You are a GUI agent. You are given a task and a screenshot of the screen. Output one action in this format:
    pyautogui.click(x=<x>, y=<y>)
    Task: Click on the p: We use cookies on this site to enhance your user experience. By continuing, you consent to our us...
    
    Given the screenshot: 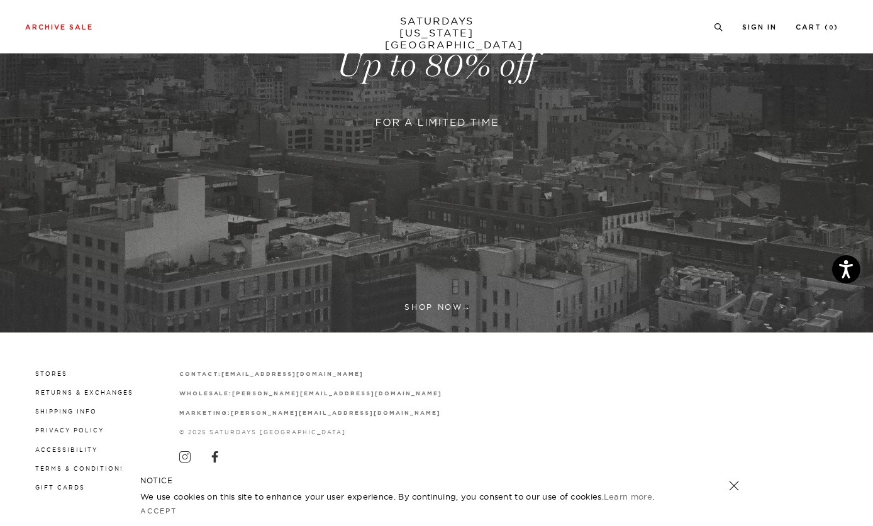 What is the action you would take?
    pyautogui.click(x=414, y=497)
    